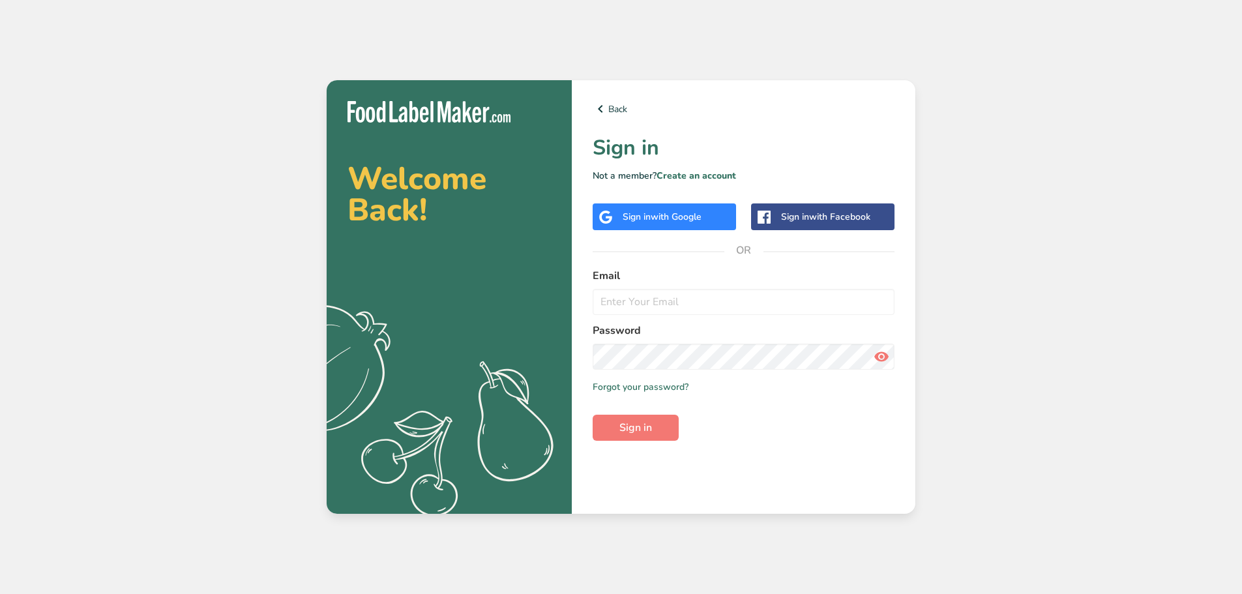 This screenshot has width=1242, height=594. What do you see at coordinates (449, 194) in the screenshot?
I see `h2: Welcome Back!` at bounding box center [449, 194].